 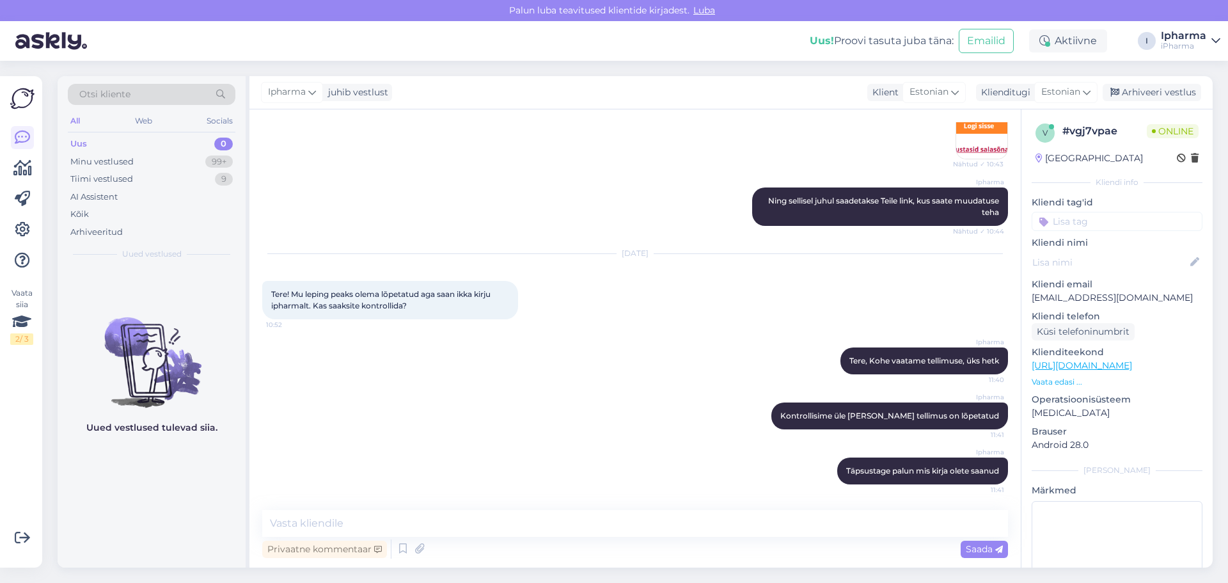 I want to click on a: IpharmaiPharma, so click(x=1190, y=41).